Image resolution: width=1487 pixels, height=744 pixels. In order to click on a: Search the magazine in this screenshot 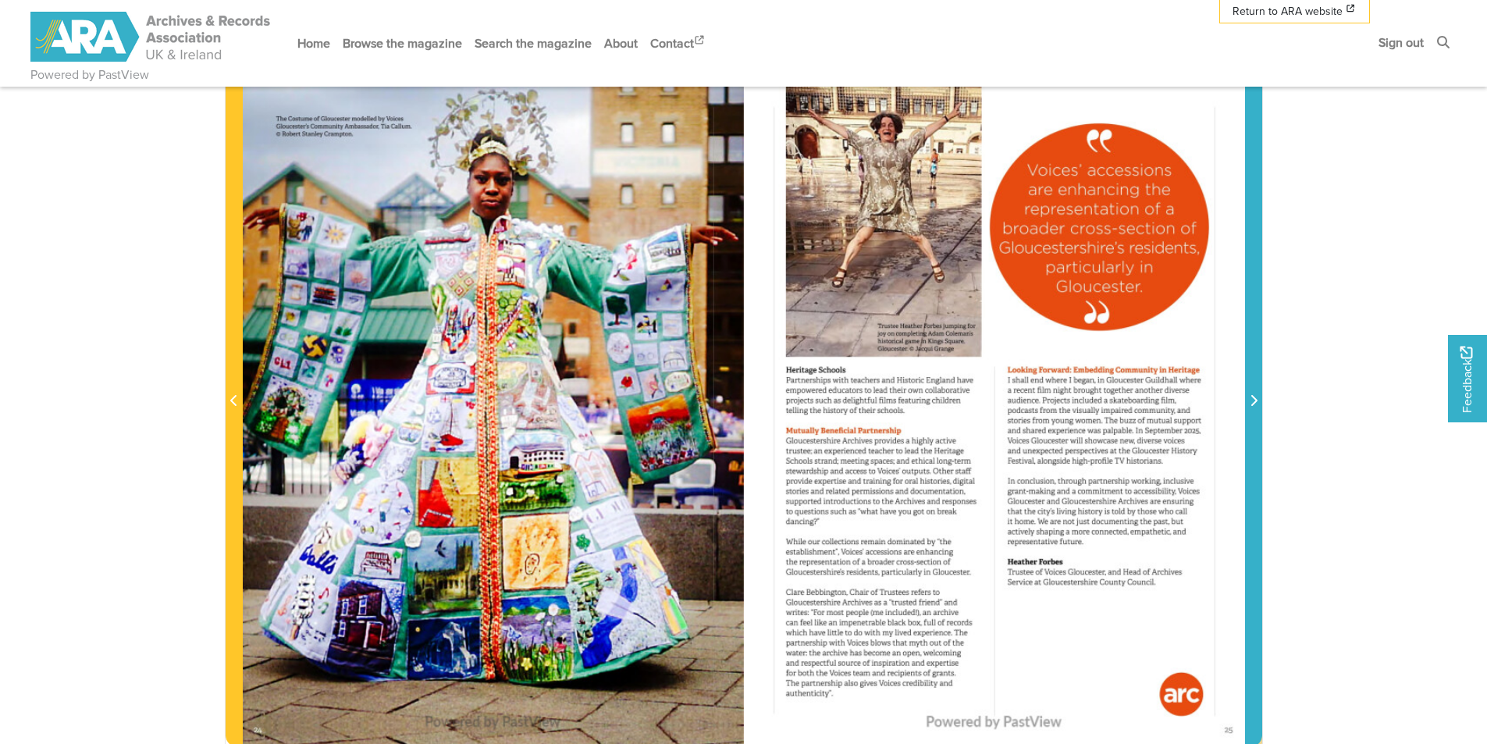, I will do `click(533, 43)`.